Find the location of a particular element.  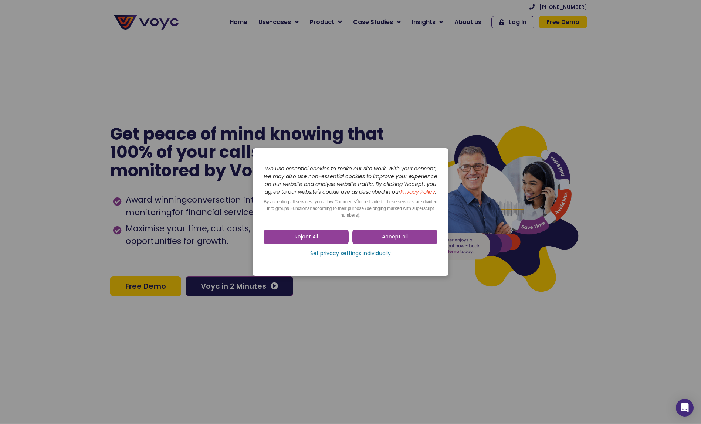

span: Accept all is located at coordinates (395, 237).